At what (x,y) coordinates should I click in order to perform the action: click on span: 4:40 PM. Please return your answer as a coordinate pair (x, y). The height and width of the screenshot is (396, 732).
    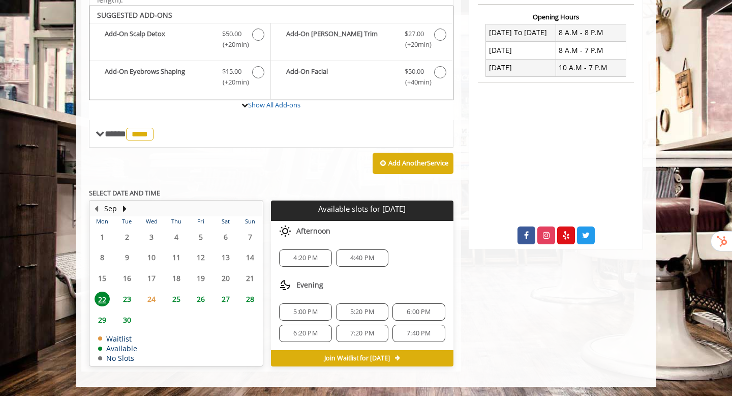
    Looking at the image, I should click on (362, 258).